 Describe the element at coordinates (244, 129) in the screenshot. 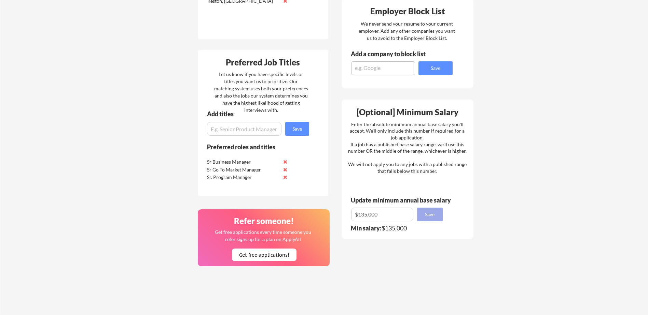

I see `input: E.g. Senior Product Manager` at that location.